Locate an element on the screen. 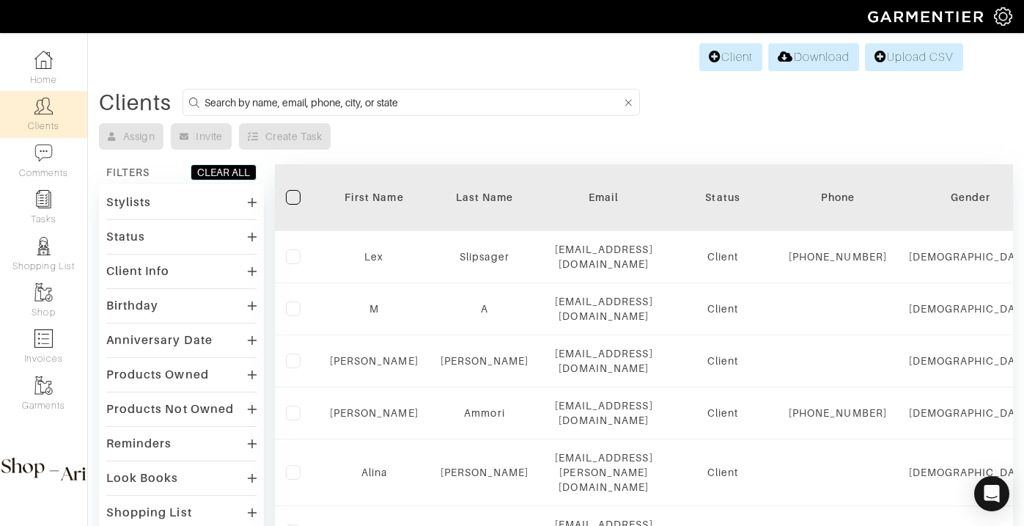 This screenshot has width=1024, height=526. div: Products Not Owned is located at coordinates (170, 409).